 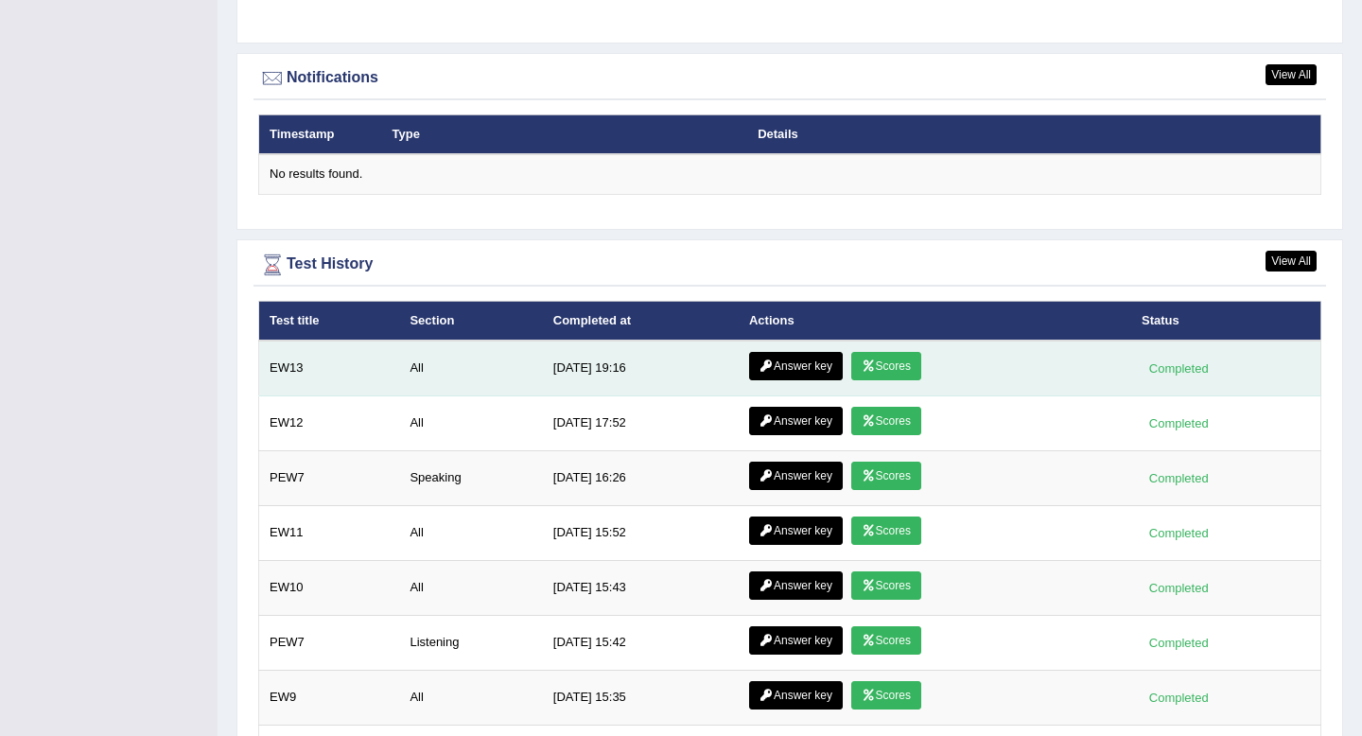 I want to click on th: Actions, so click(x=935, y=321).